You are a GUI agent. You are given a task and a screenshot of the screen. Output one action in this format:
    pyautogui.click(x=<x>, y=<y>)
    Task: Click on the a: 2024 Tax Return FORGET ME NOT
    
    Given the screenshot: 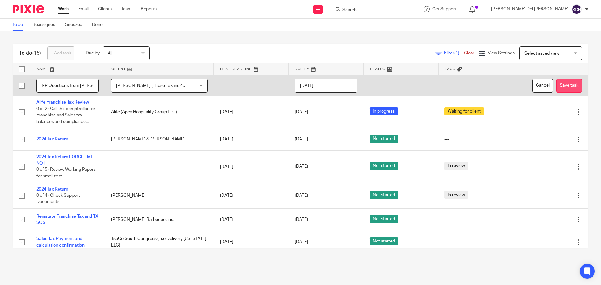 What is the action you would take?
    pyautogui.click(x=65, y=160)
    